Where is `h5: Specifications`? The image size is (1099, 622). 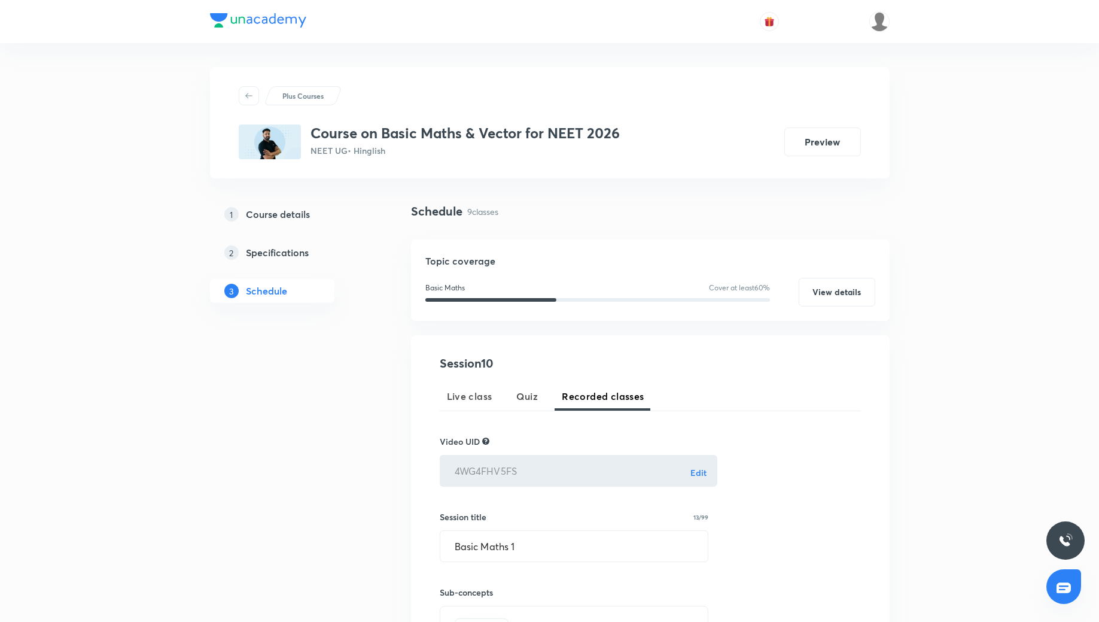
h5: Specifications is located at coordinates (277, 253).